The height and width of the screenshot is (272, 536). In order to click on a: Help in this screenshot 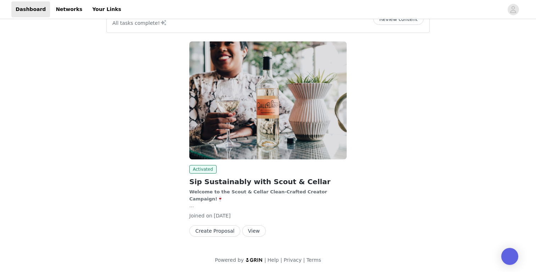, I will do `click(273, 260)`.